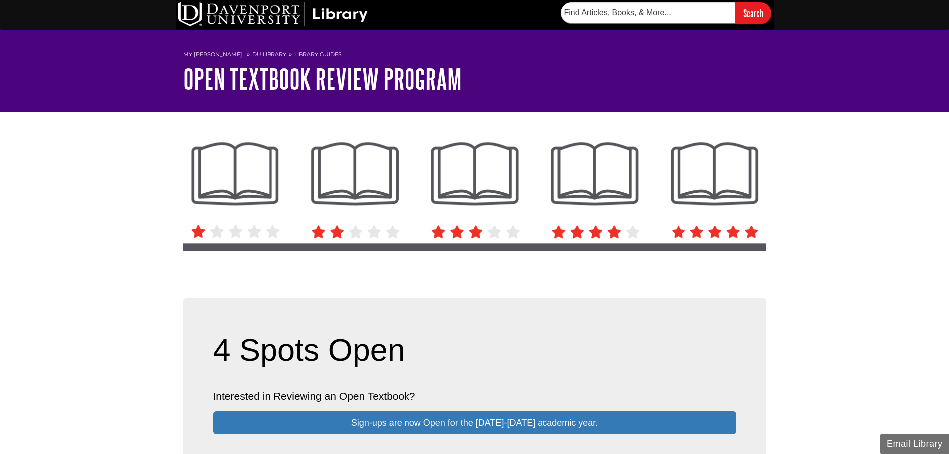 This screenshot has width=949, height=454. Describe the element at coordinates (273, 14) in the screenshot. I see `img: DU Library` at that location.